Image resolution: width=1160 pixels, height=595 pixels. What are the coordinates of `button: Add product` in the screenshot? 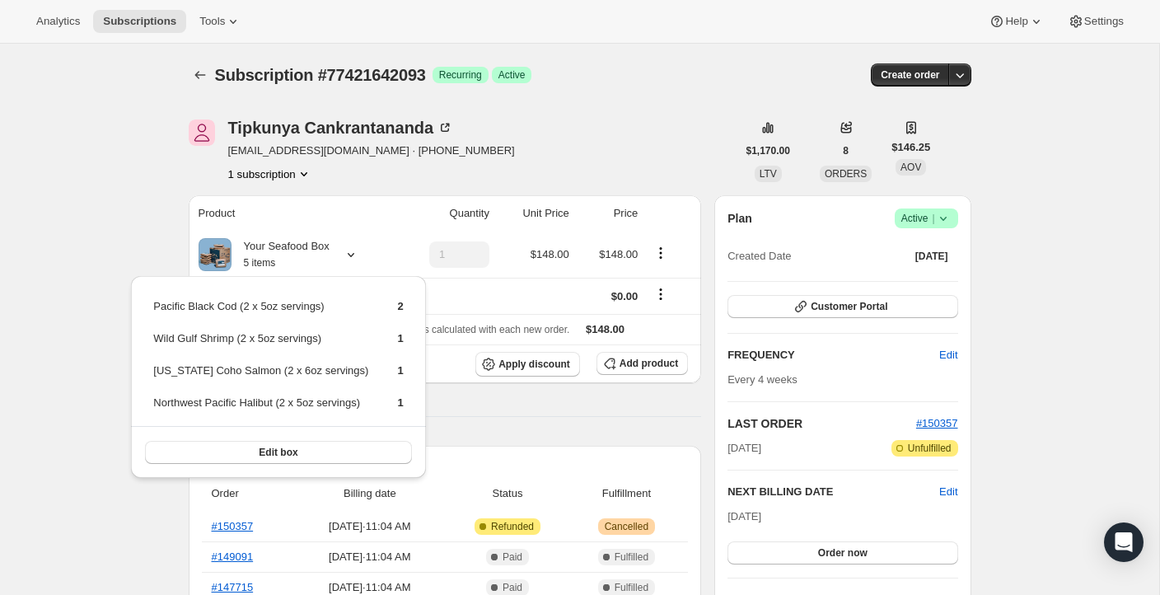 It's located at (642, 363).